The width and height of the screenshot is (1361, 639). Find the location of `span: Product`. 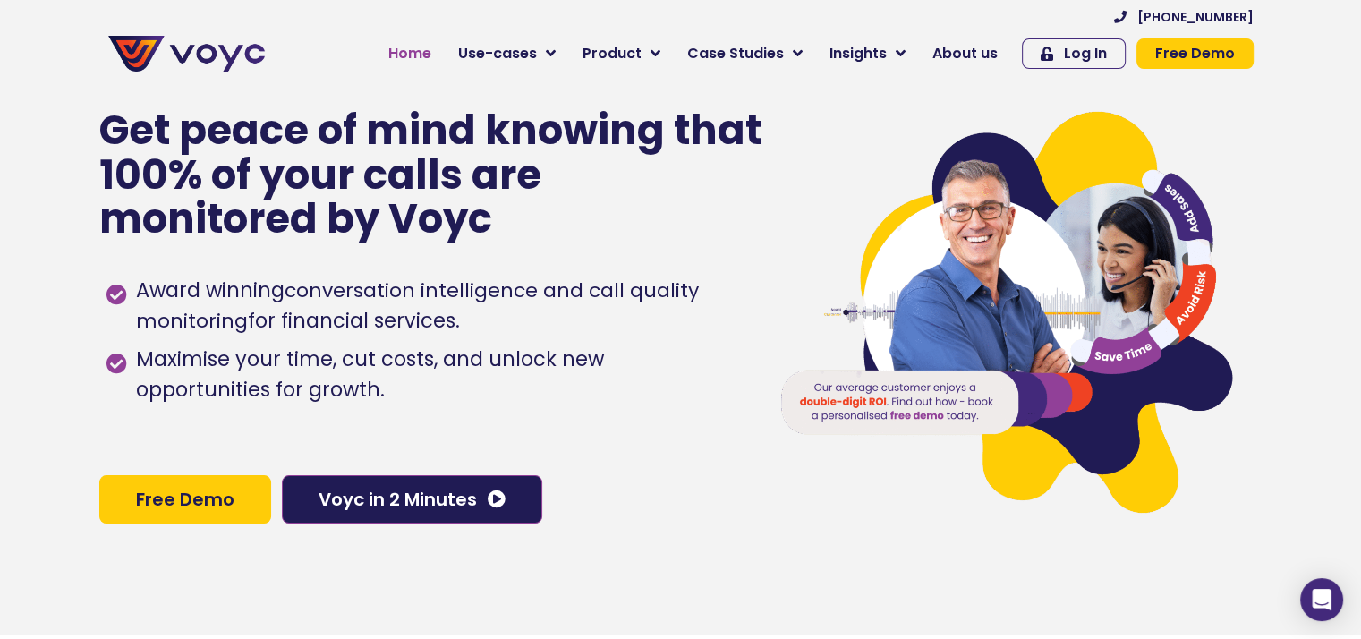

span: Product is located at coordinates (612, 54).